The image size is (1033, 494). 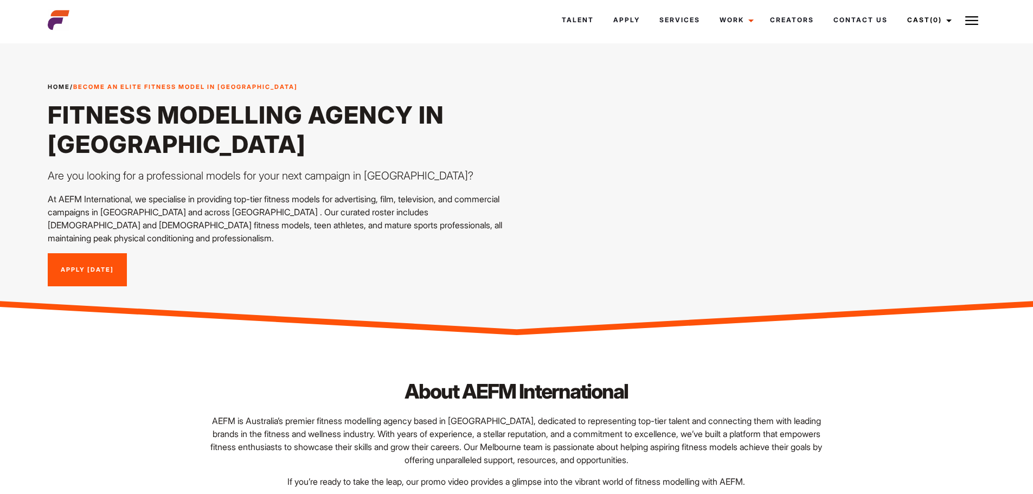 I want to click on span: (0), so click(x=936, y=20).